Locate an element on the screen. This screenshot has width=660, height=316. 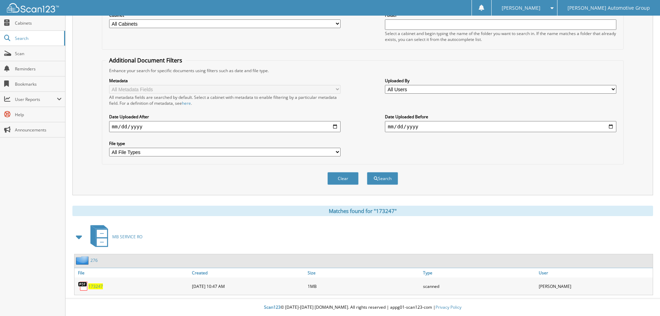
span: Cabinets is located at coordinates (38, 23).